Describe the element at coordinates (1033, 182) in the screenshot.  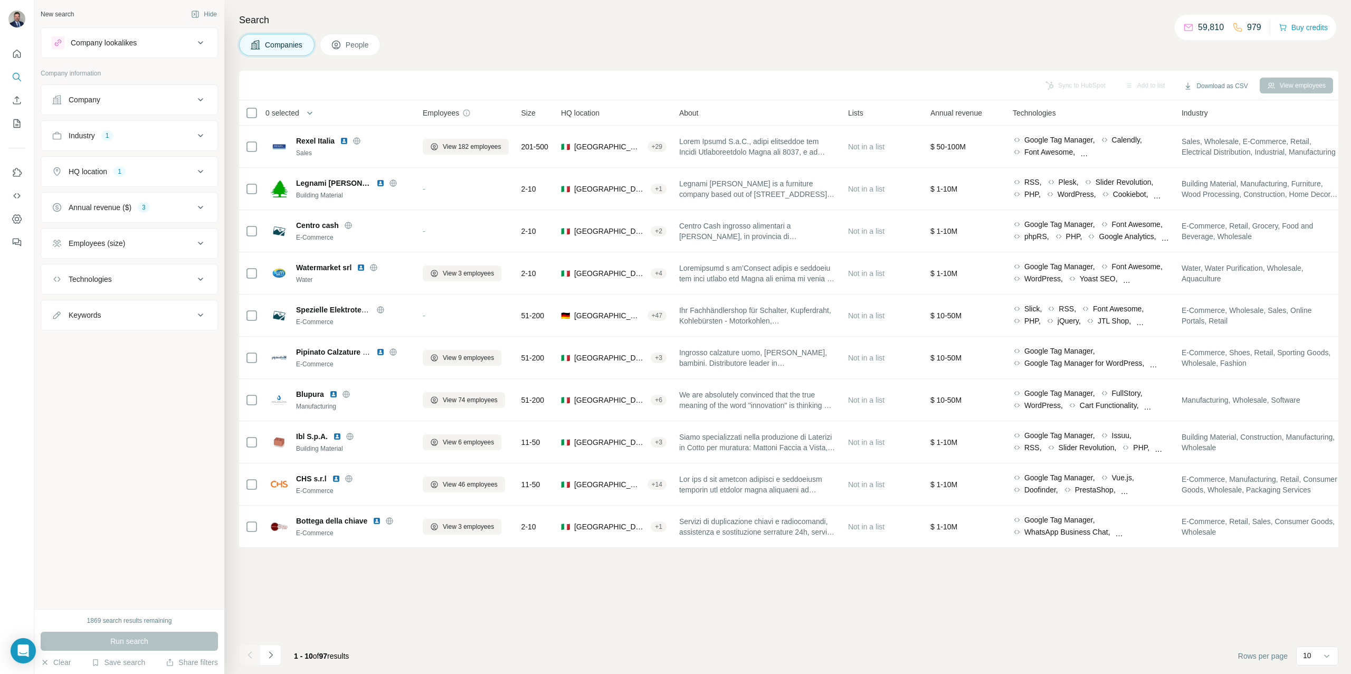
I see `span: RSS,` at that location.